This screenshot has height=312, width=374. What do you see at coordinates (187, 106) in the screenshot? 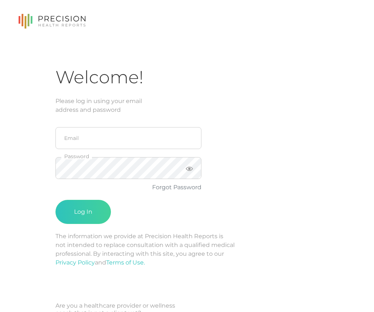
I see `div: Please log in using your email address and password` at bounding box center [187, 106].